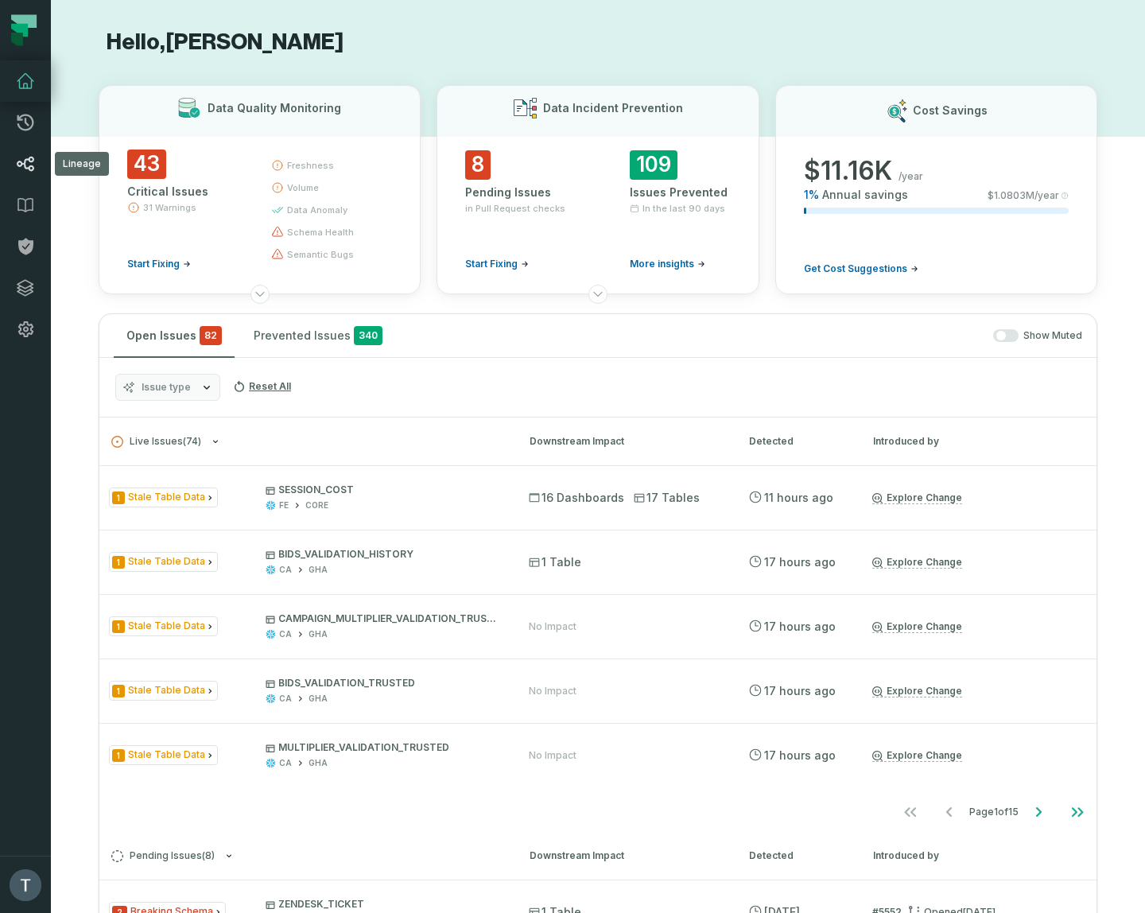 The height and width of the screenshot is (913, 1145). What do you see at coordinates (613, 108) in the screenshot?
I see `h3: Data Incident Prevention` at bounding box center [613, 108].